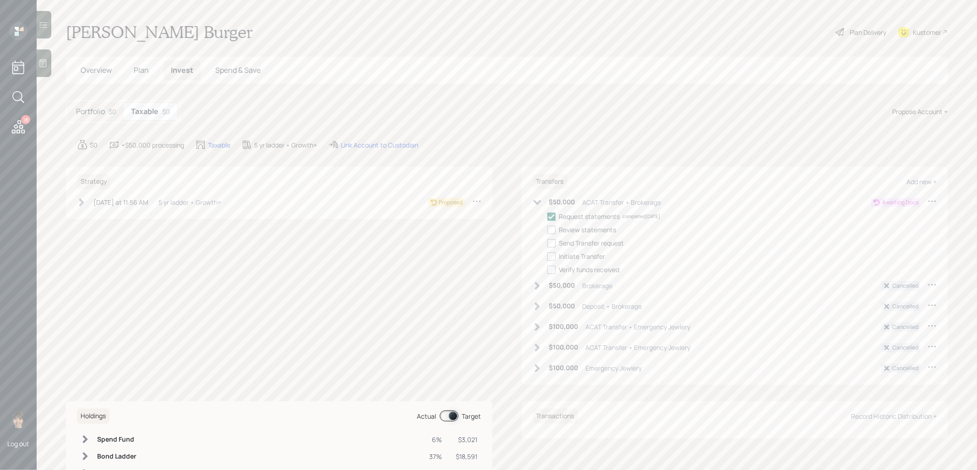 The image size is (977, 470). Describe the element at coordinates (238, 70) in the screenshot. I see `span: Spend & Save` at that location.